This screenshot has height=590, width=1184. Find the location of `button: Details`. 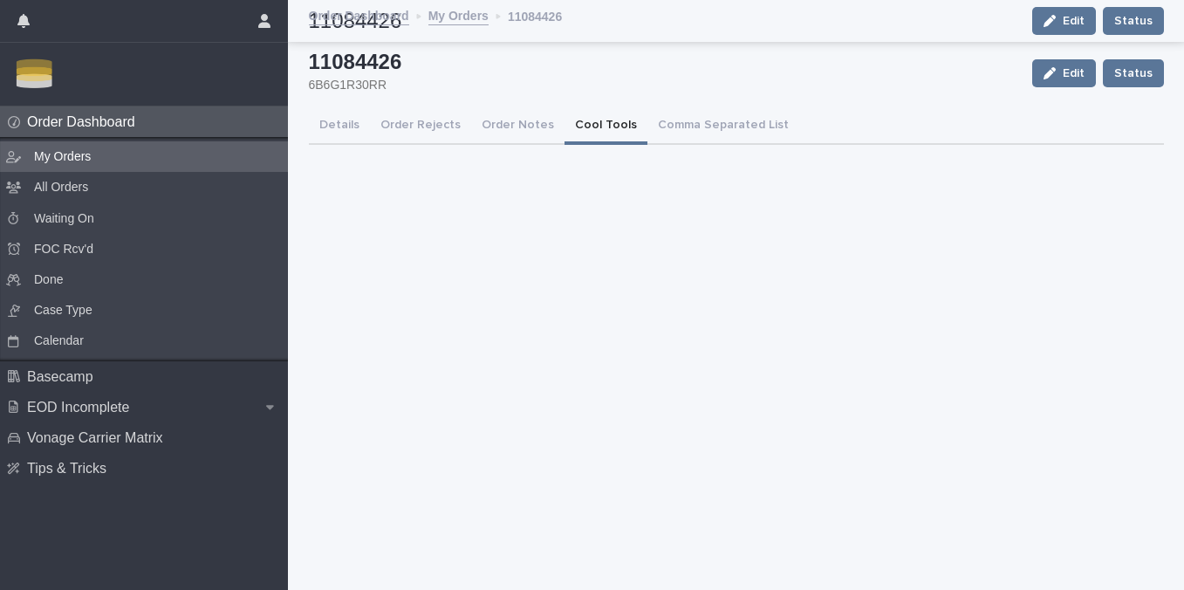

button: Details is located at coordinates (339, 127).